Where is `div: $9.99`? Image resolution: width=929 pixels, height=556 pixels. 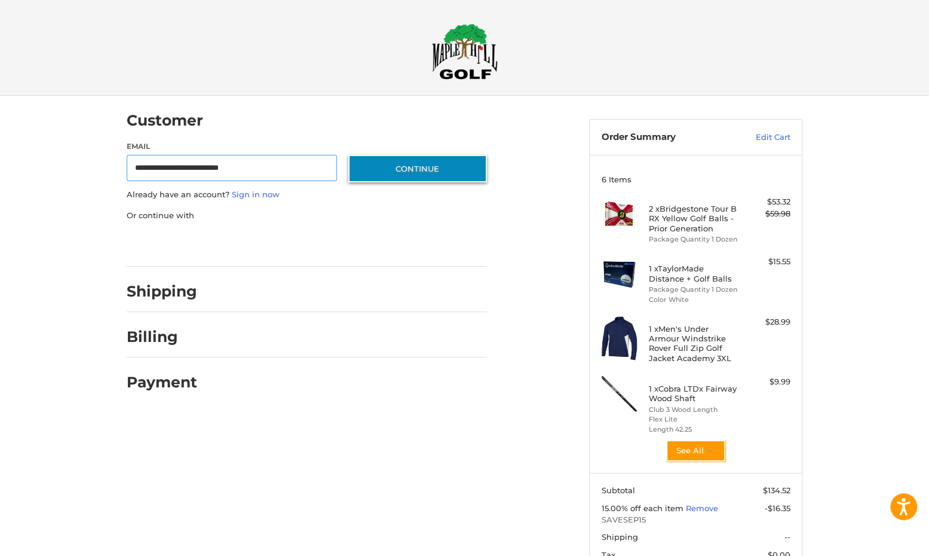 div: $9.99 is located at coordinates (766, 382).